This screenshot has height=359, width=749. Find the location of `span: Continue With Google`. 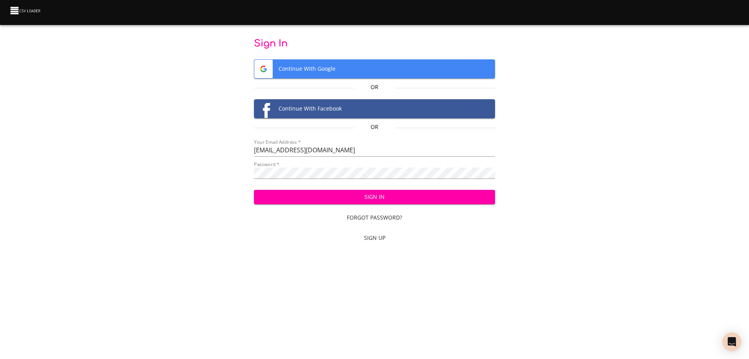

span: Continue With Google is located at coordinates (375, 69).